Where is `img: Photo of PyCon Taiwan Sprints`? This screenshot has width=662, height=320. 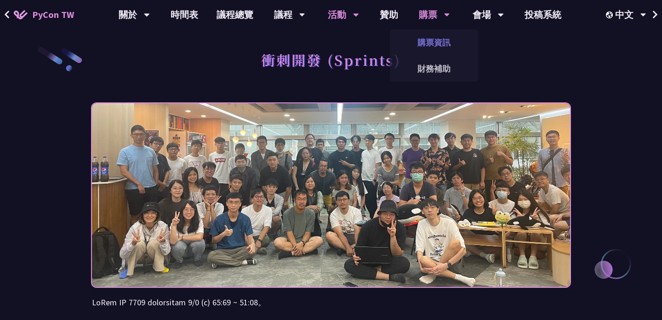 img: Photo of PyCon Taiwan Sprints is located at coordinates (331, 195).